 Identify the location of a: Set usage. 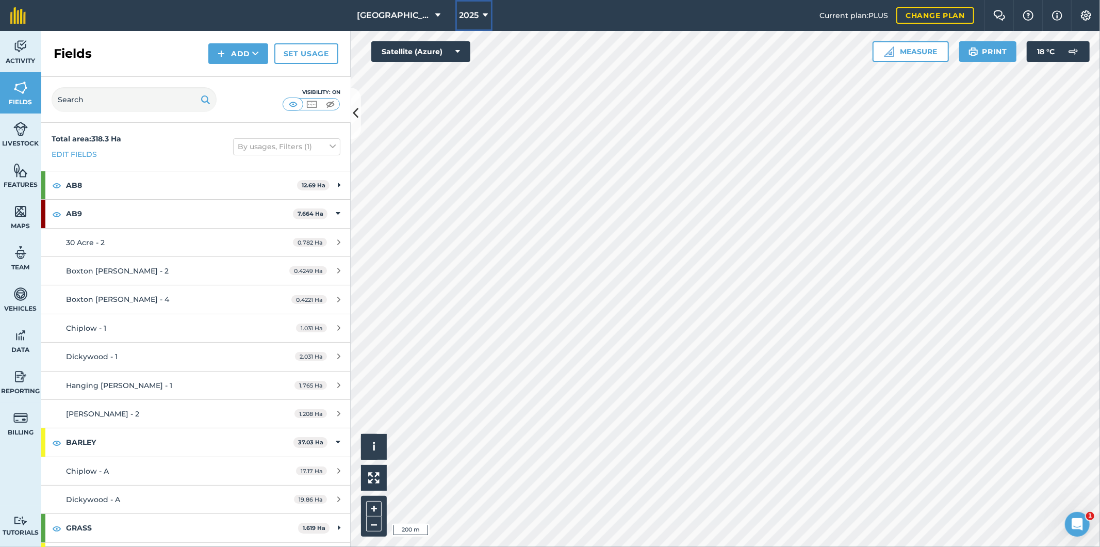
(306, 54).